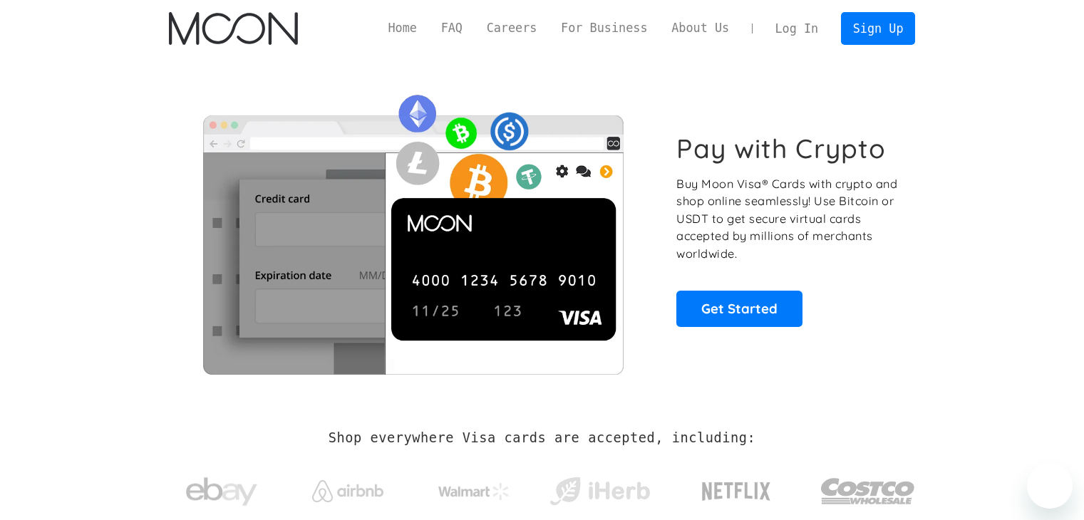 Image resolution: width=1084 pixels, height=520 pixels. Describe the element at coordinates (348, 491) in the screenshot. I see `img: Airbnb` at that location.